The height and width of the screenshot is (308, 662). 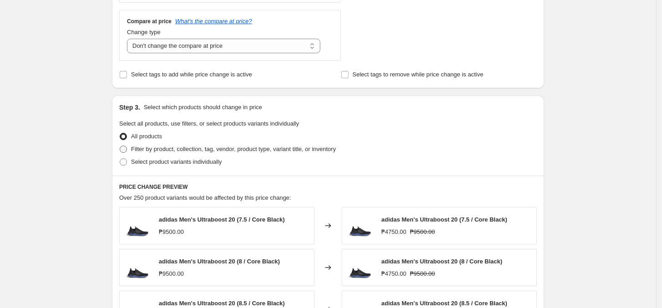 What do you see at coordinates (192, 74) in the screenshot?
I see `span: Select tags to add while price change is active` at bounding box center [192, 74].